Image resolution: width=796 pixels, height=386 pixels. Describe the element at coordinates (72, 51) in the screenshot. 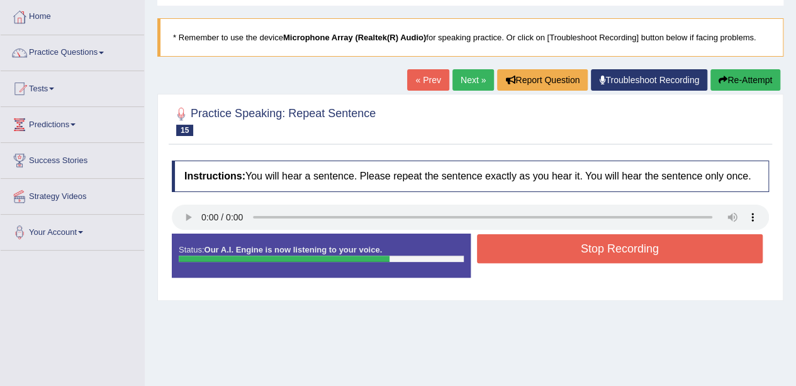

I see `a: Practice Questions` at that location.